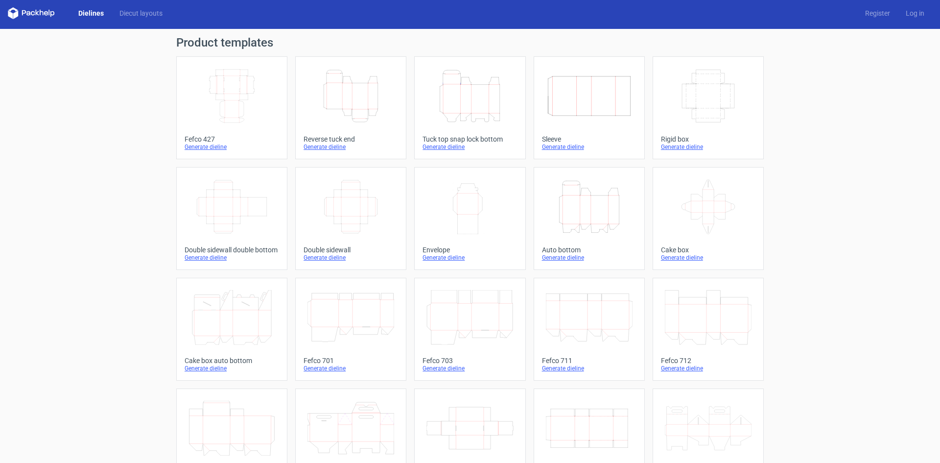  What do you see at coordinates (915, 13) in the screenshot?
I see `a: Log in` at bounding box center [915, 13].